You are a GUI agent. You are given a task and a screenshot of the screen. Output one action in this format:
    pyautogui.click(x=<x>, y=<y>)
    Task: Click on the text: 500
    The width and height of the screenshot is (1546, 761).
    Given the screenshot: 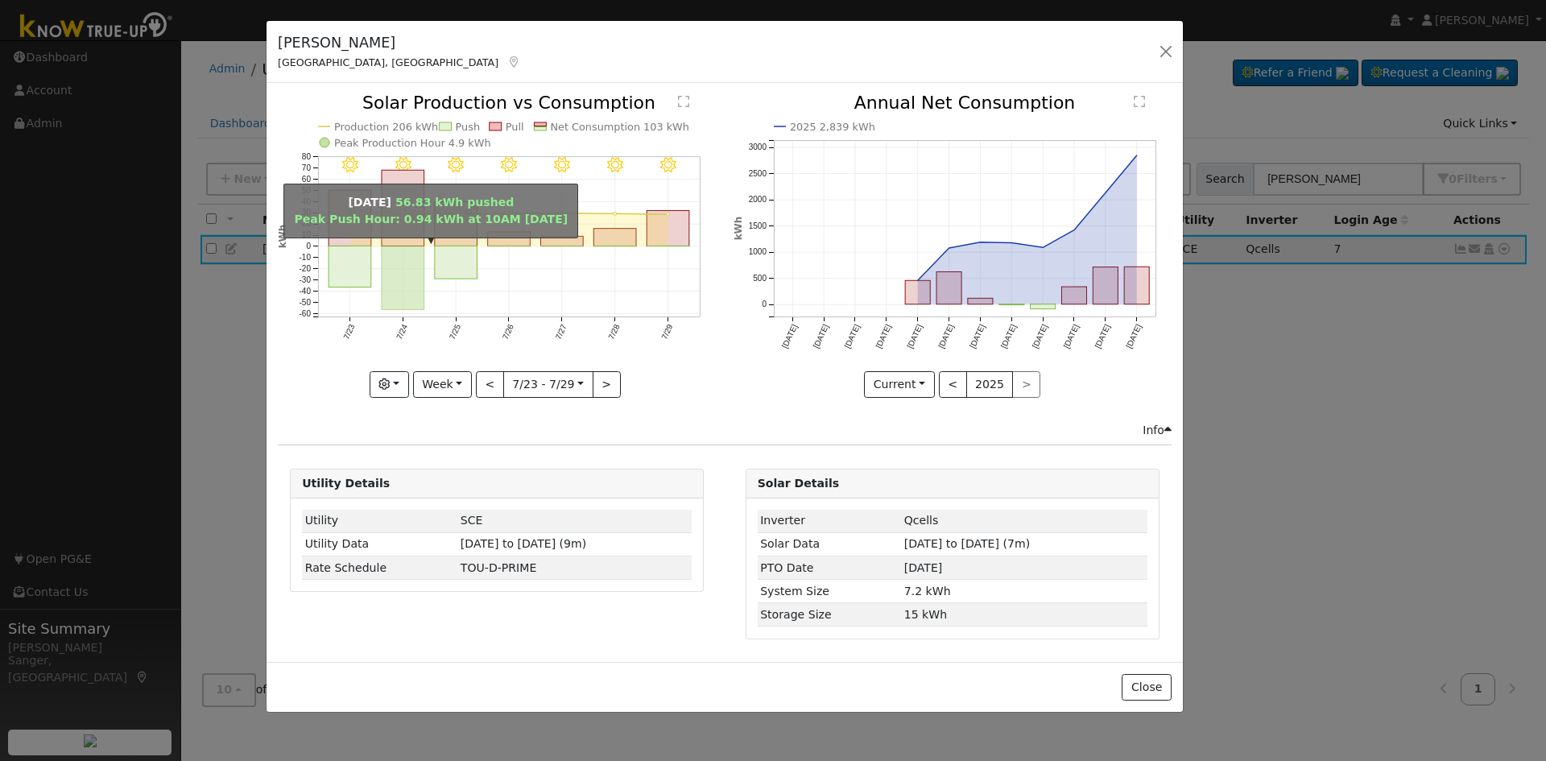 What is the action you would take?
    pyautogui.click(x=759, y=278)
    